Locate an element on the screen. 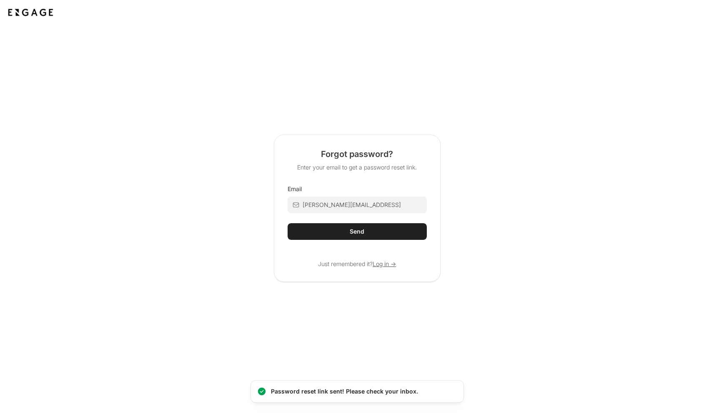 The height and width of the screenshot is (416, 714). div: Send is located at coordinates (357, 232).